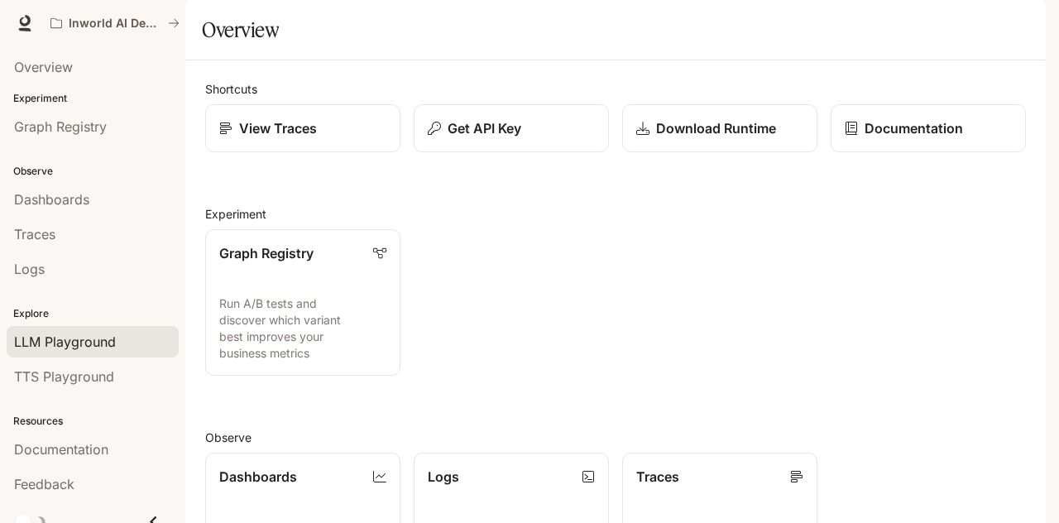 The image size is (1059, 523). I want to click on p: Inworld AI Demos, so click(115, 23).